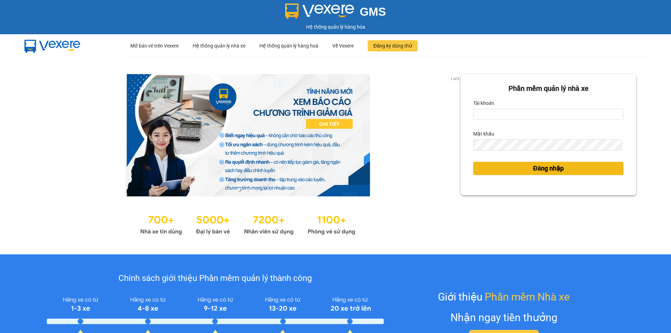 This screenshot has width=671, height=333. What do you see at coordinates (256, 189) in the screenshot?
I see `li: slide item 3` at bounding box center [256, 189].